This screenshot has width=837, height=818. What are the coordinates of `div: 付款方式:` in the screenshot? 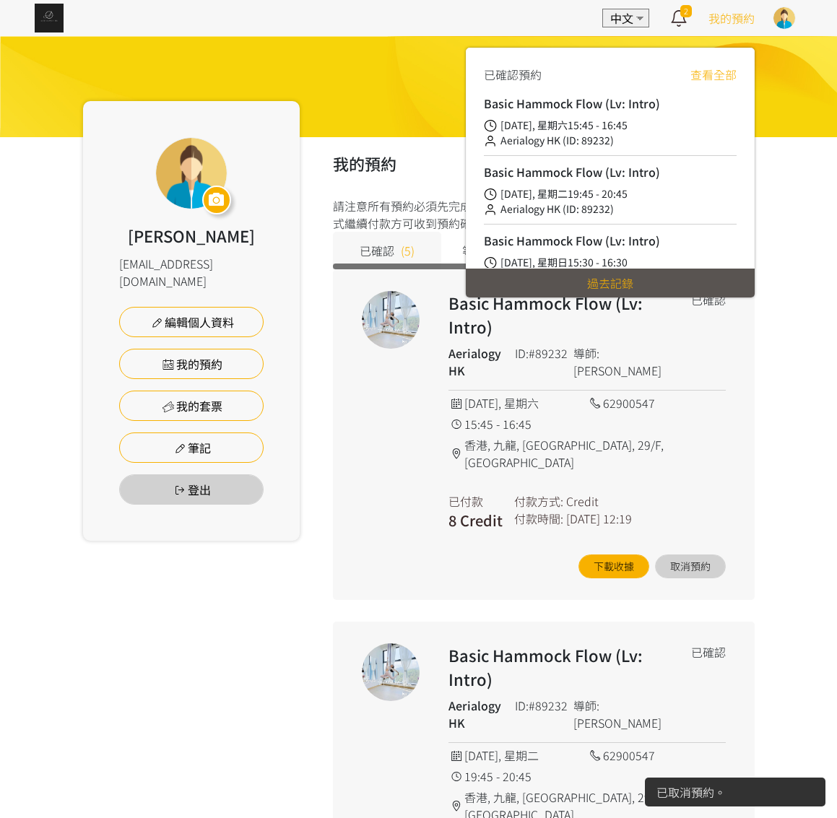 It's located at (538, 501).